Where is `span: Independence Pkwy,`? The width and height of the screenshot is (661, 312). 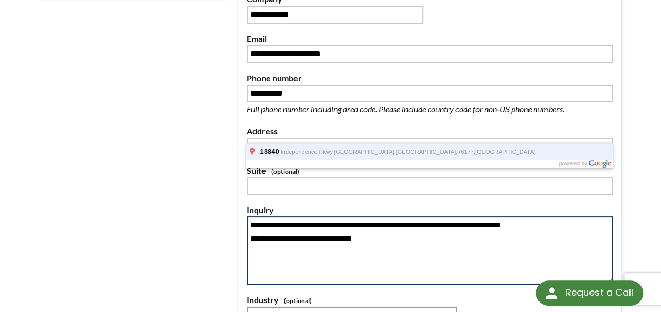
span: Independence Pkwy, is located at coordinates (307, 152).